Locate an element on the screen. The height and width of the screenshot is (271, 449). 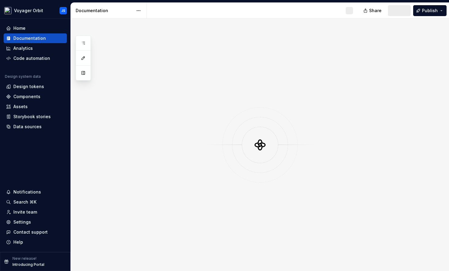
button: Search ⌘K is located at coordinates (35, 202).